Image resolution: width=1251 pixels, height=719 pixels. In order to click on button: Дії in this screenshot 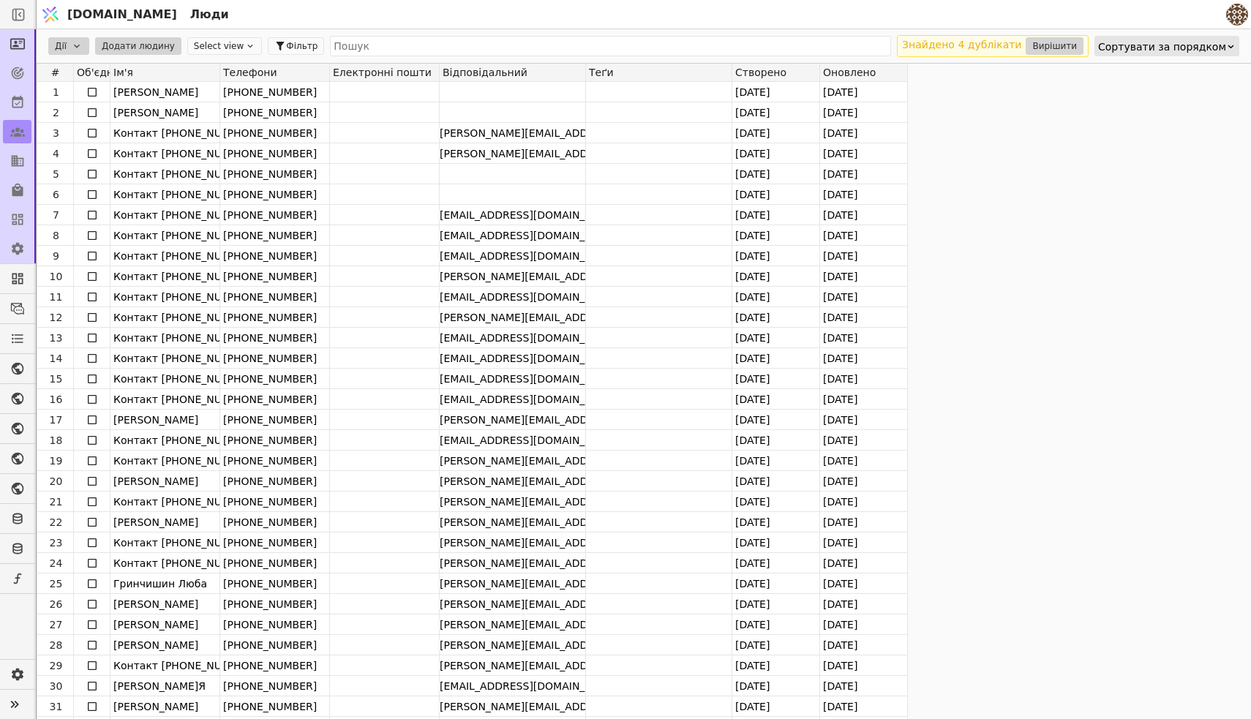, I will do `click(69, 46)`.